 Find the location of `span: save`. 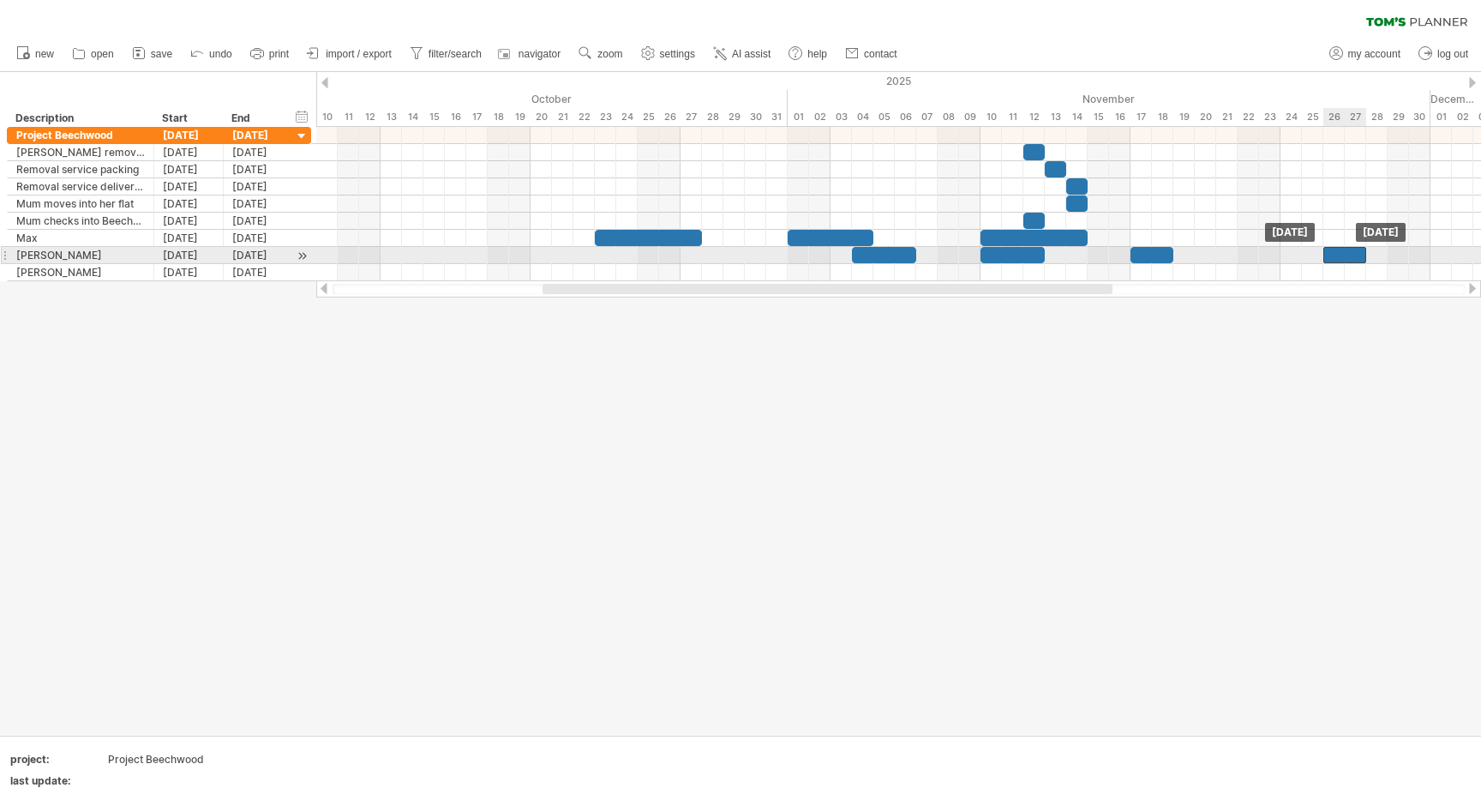

span: save is located at coordinates (161, 54).